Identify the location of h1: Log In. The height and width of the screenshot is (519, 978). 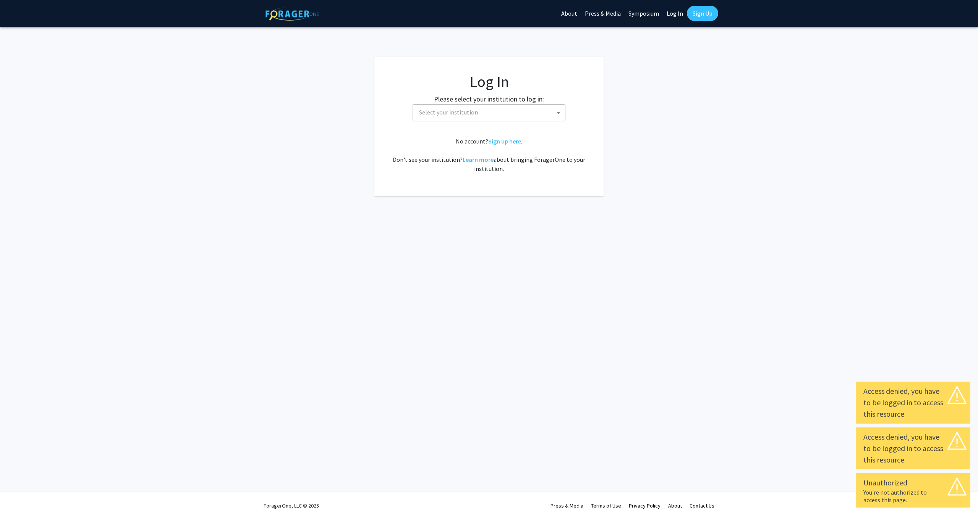
(489, 82).